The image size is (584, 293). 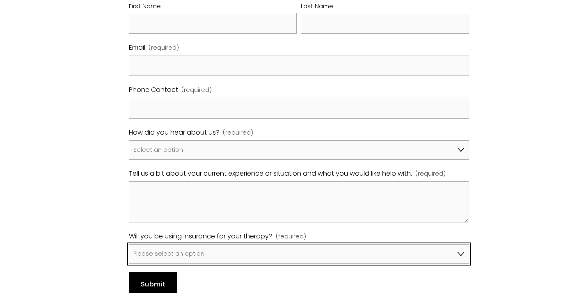 I want to click on span: Submit, so click(x=153, y=284).